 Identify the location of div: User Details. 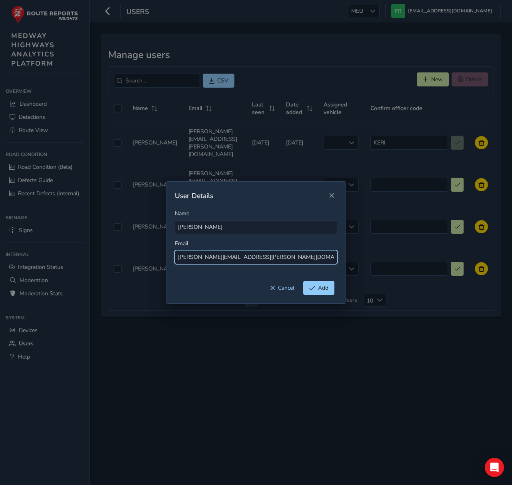
(251, 196).